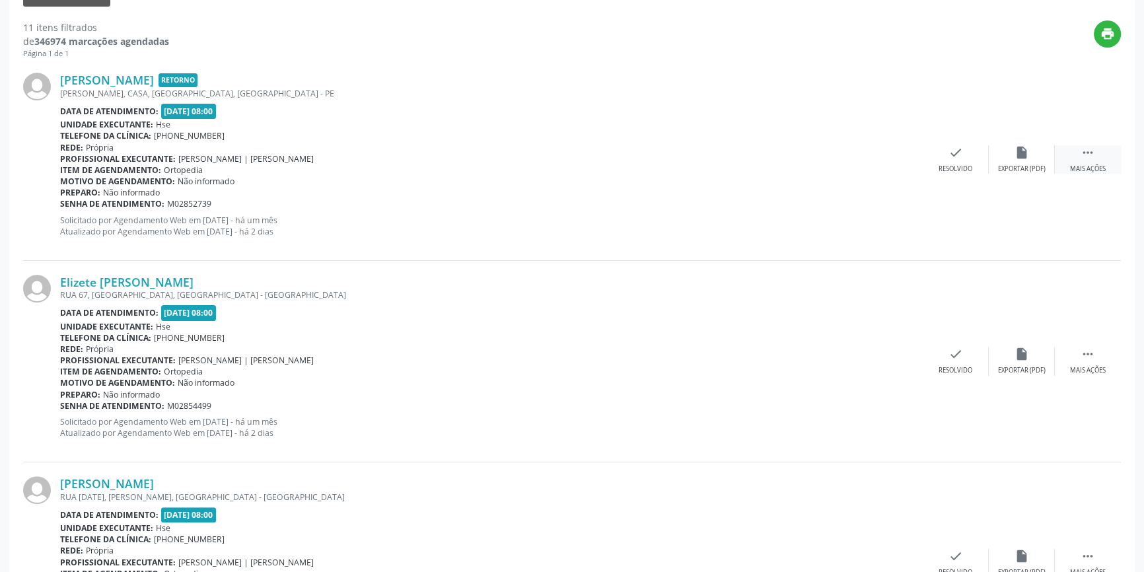 Image resolution: width=1144 pixels, height=572 pixels. I want to click on button: print, so click(1107, 34).